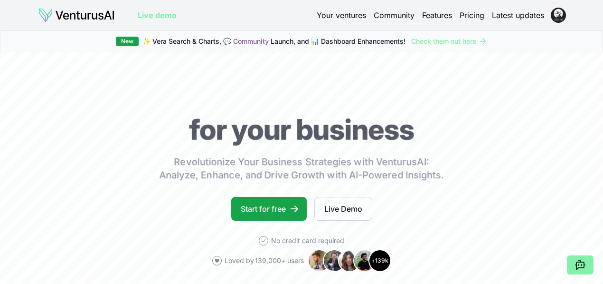 The image size is (603, 284). I want to click on a: Live Demo, so click(343, 209).